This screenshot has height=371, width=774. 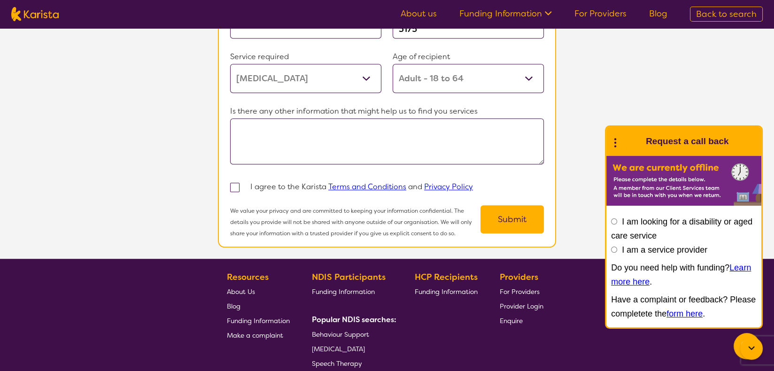 What do you see at coordinates (362, 187) in the screenshot?
I see `p: I agree to the Karista and` at bounding box center [362, 187].